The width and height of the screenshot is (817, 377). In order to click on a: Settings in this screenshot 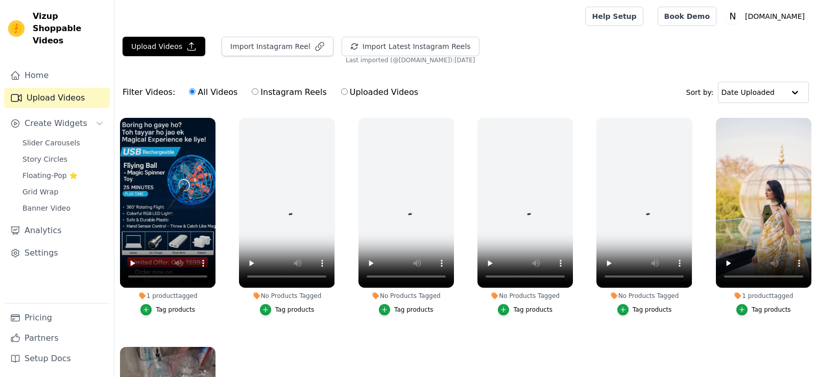, I will do `click(57, 253)`.